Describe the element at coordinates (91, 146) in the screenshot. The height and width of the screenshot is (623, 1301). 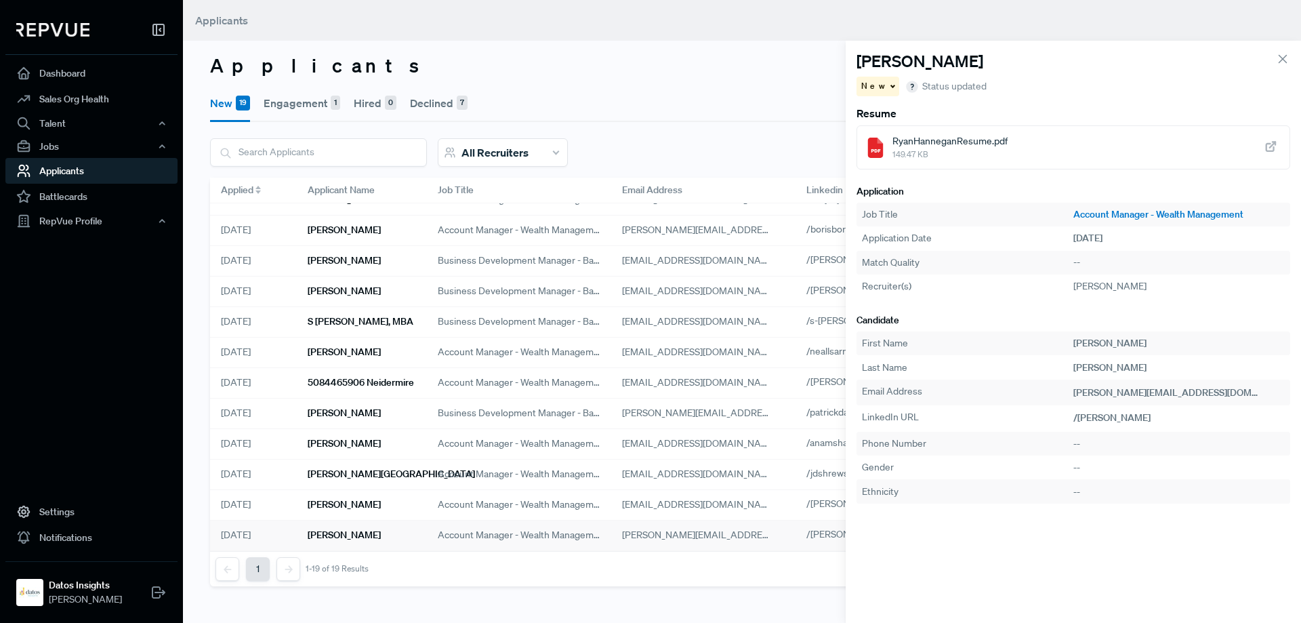
I see `button: Jobs` at that location.